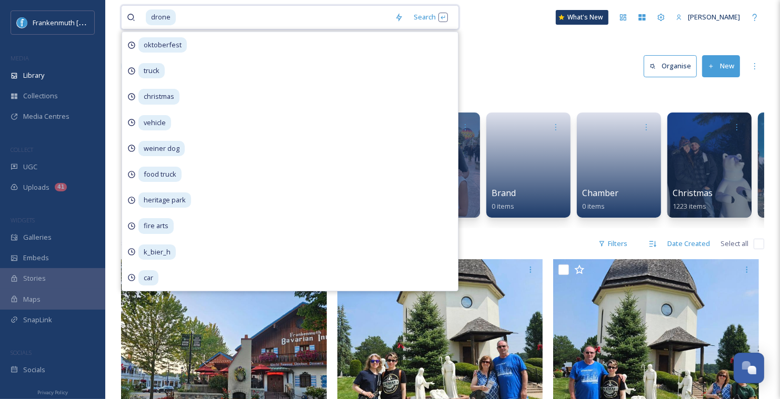 This screenshot has height=399, width=780. What do you see at coordinates (53, 392) in the screenshot?
I see `span: Privacy Policy` at bounding box center [53, 392].